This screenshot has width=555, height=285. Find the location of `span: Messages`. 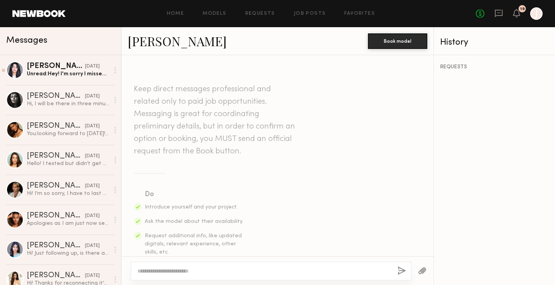

span: Messages is located at coordinates (27, 40).